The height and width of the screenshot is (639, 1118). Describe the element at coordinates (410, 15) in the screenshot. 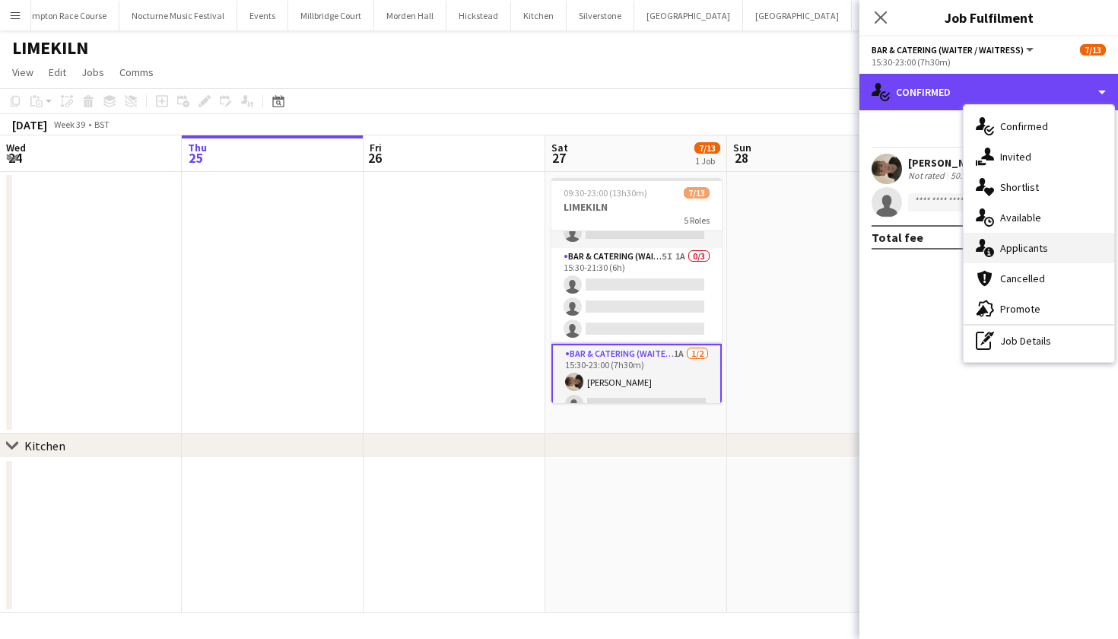

I see `button: Morden Hall` at that location.